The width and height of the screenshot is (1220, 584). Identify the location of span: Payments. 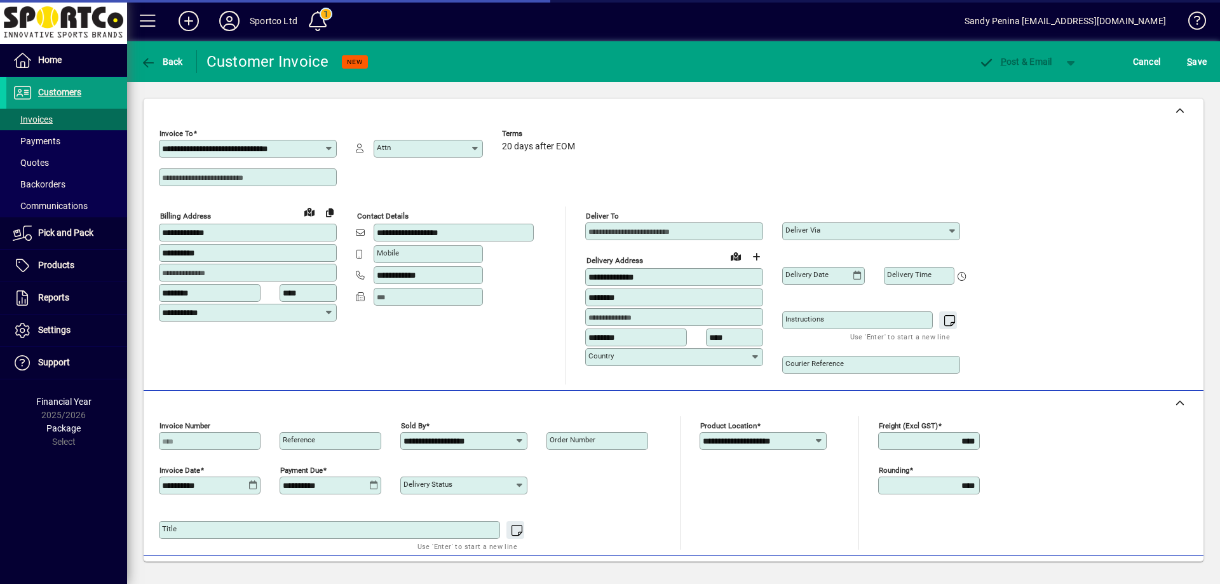
(36, 141).